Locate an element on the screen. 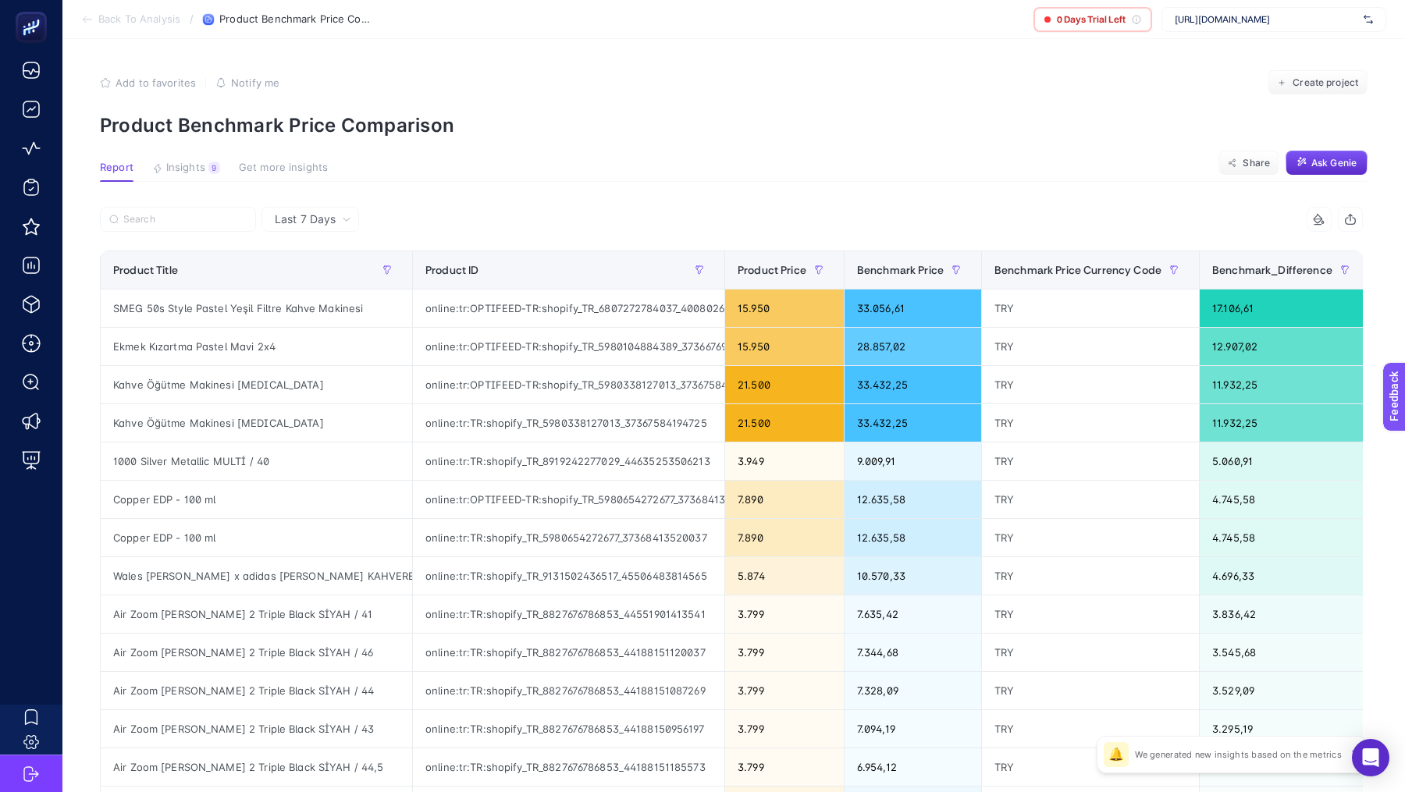  p: Product Benchmark Price Comparison is located at coordinates (734, 125).